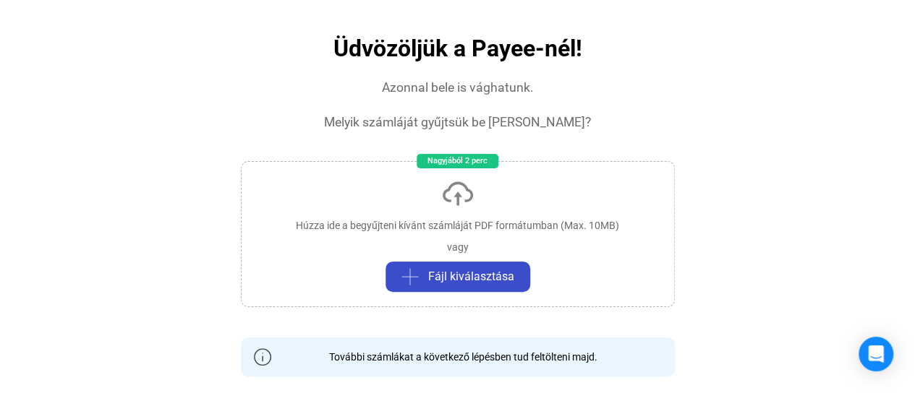 This screenshot has width=915, height=393. Describe the element at coordinates (457, 226) in the screenshot. I see `div: Húzza ide a begyűjteni kívánt számláját PDF formátumban (Max. 10MB)` at that location.